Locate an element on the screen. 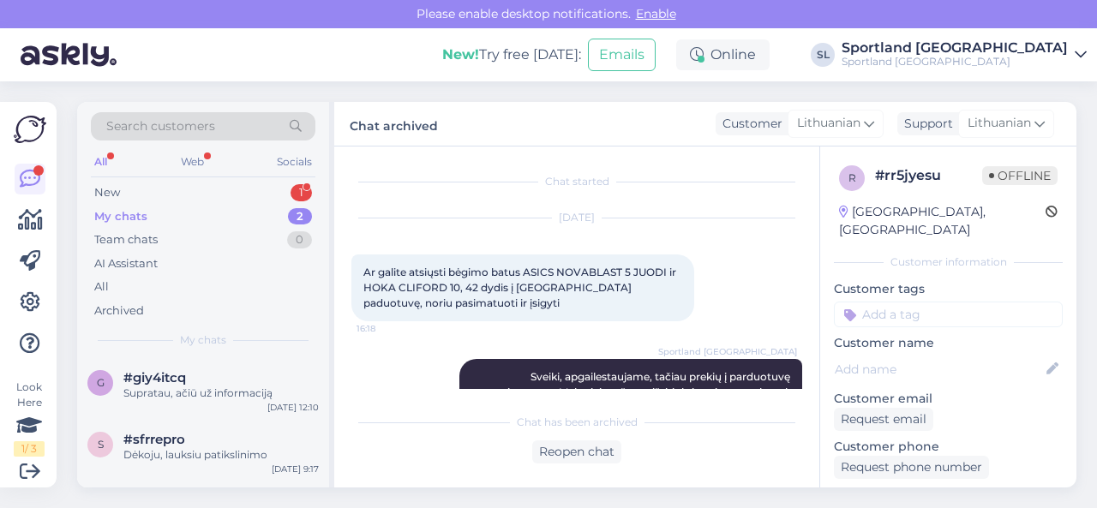  div: Team chats is located at coordinates (126, 240).